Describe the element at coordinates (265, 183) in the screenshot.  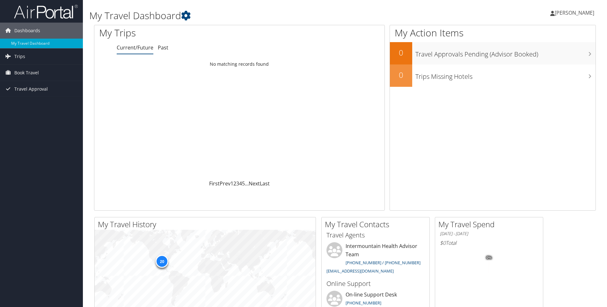
I see `a: Last` at that location.